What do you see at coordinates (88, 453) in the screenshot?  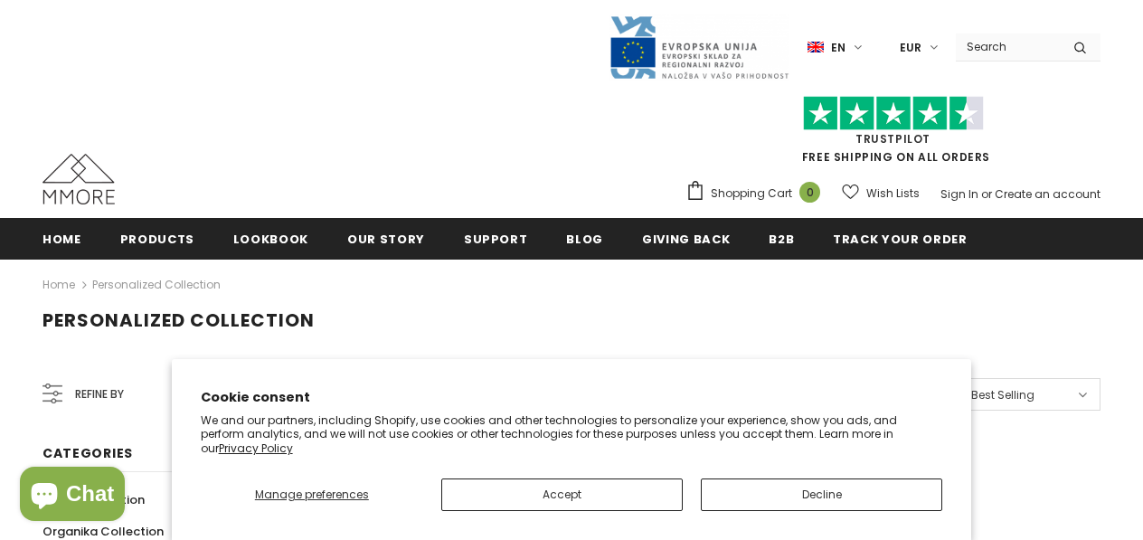 I see `span: Categories` at bounding box center [88, 453].